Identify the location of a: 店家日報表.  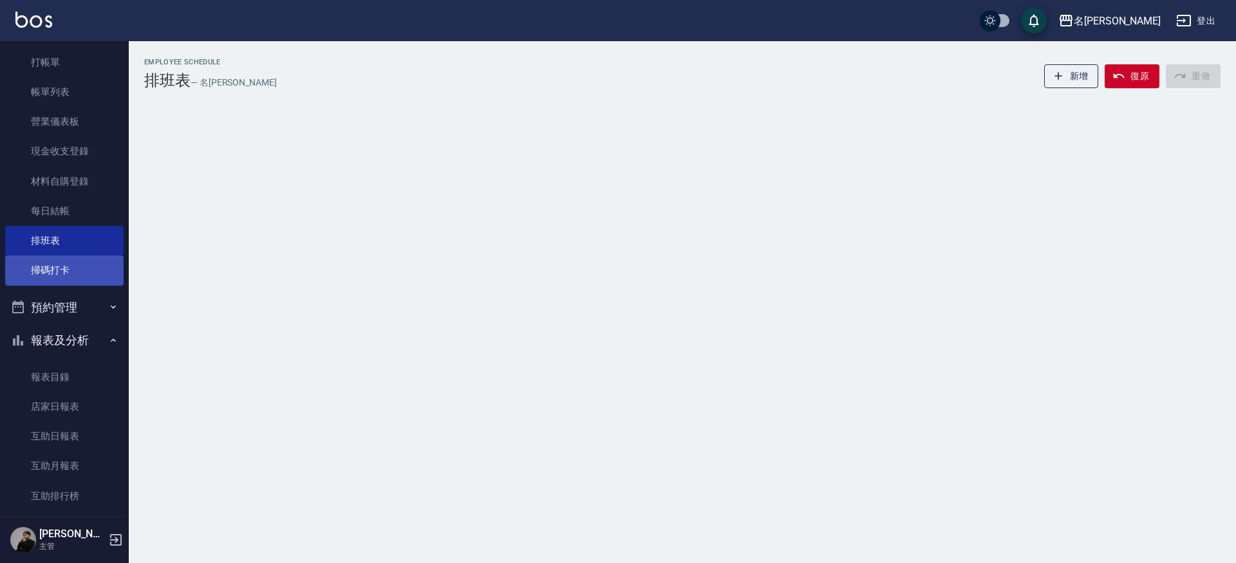
(64, 407).